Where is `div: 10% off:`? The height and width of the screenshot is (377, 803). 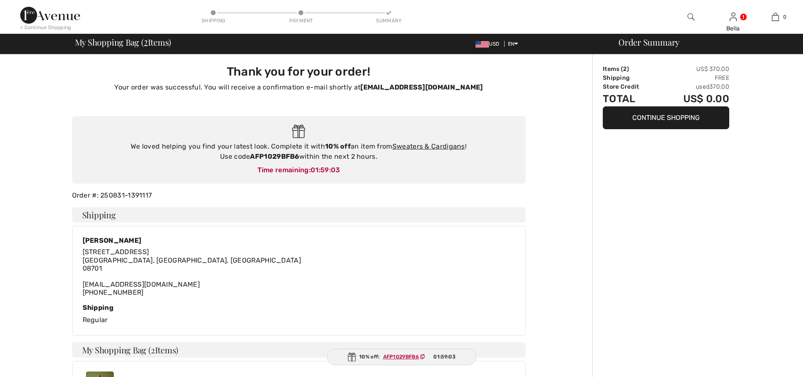
div: 10% off: is located at coordinates (401, 356).